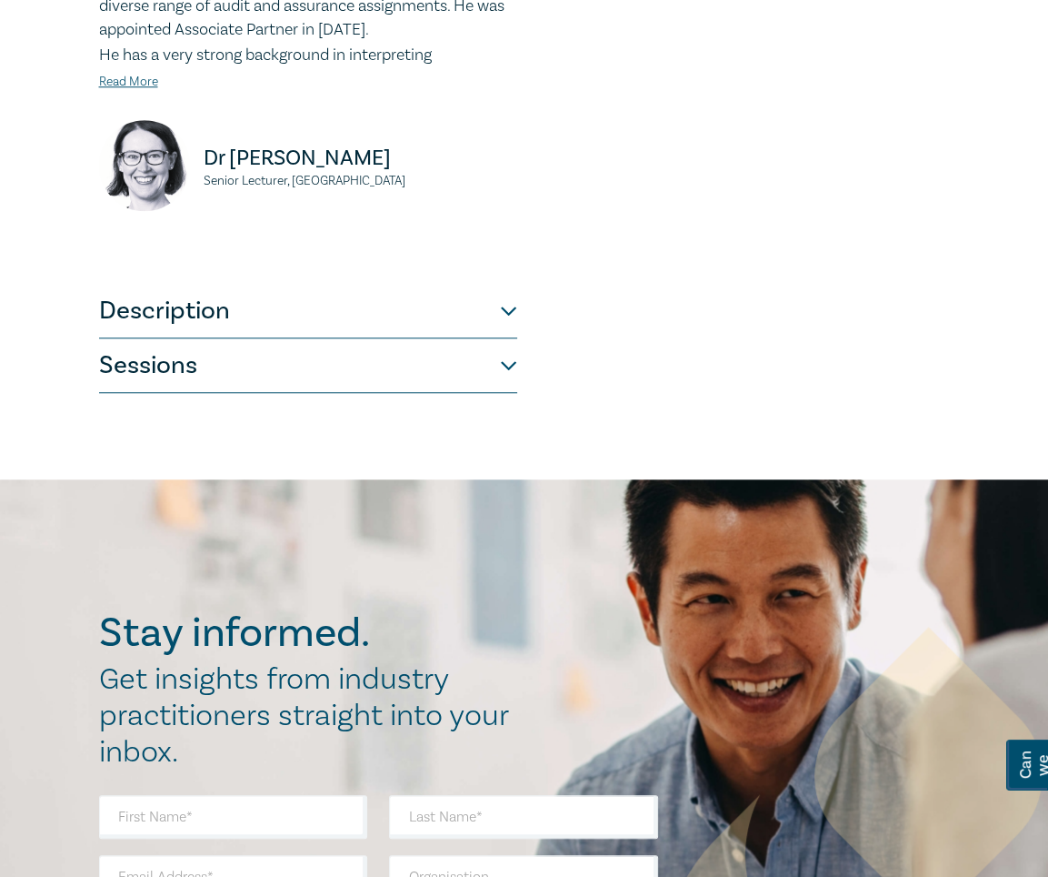 The height and width of the screenshot is (877, 1048). I want to click on img: https://s3.ap-southeast-2.amazonaws.com/leo-cussen-store-production-content/Contacts/Dr%20Katie%2..., so click(145, 165).